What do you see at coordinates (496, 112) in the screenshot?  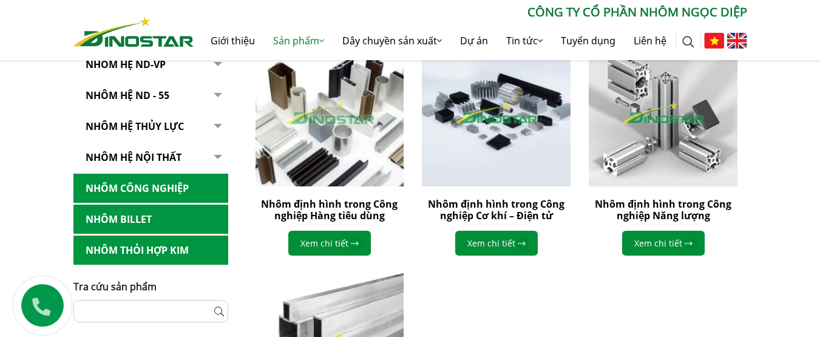 I see `img: Nhôm định hình trong Công nghiệp Cơ khí – Điện tử` at bounding box center [496, 112].